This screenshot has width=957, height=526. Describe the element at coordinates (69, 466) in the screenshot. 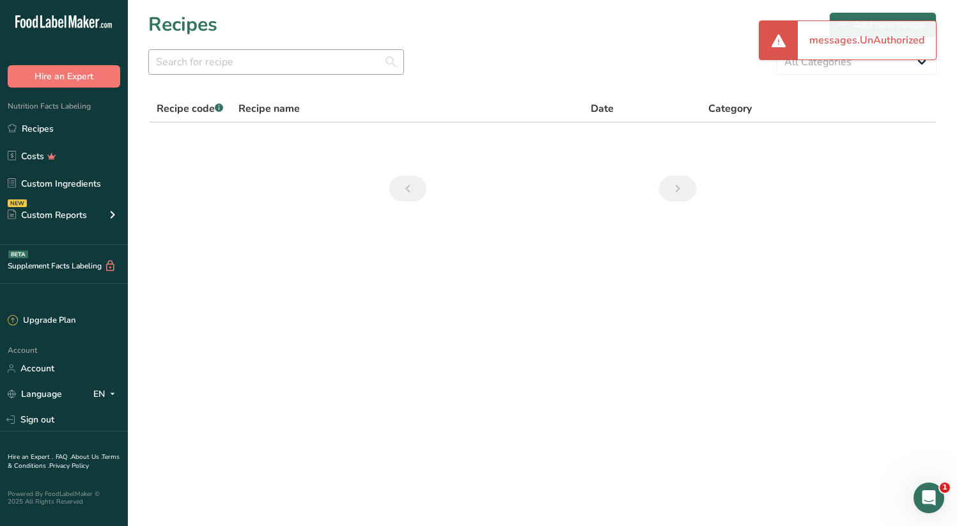

I see `a: Privacy Policy` at that location.